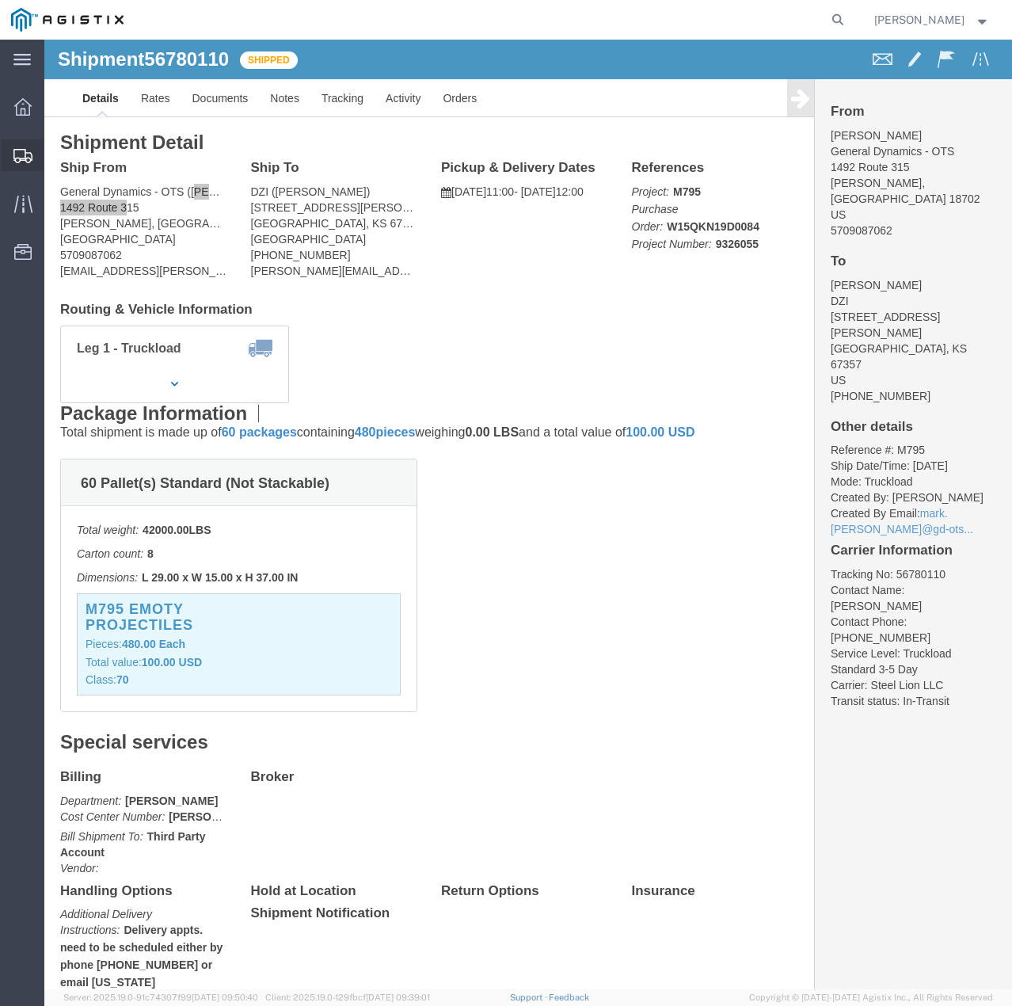 The width and height of the screenshot is (1012, 1006). I want to click on a: Support, so click(530, 997).